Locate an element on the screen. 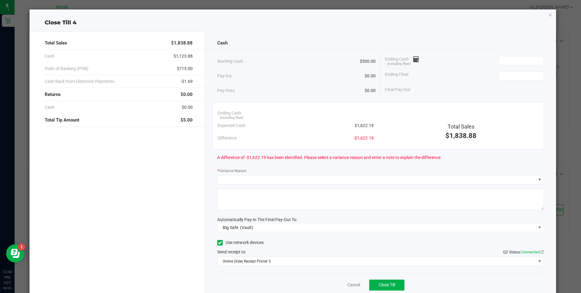 This screenshot has height=293, width=581. span: Pay-Outs is located at coordinates (226, 90).